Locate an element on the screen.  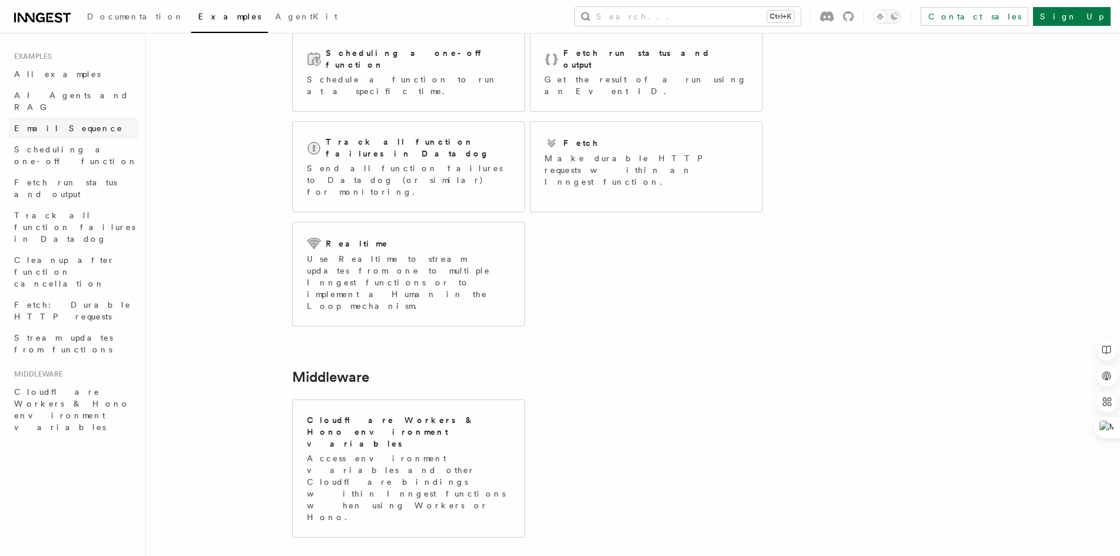
p: Get the result of a run using an Event ID. is located at coordinates (646, 85).